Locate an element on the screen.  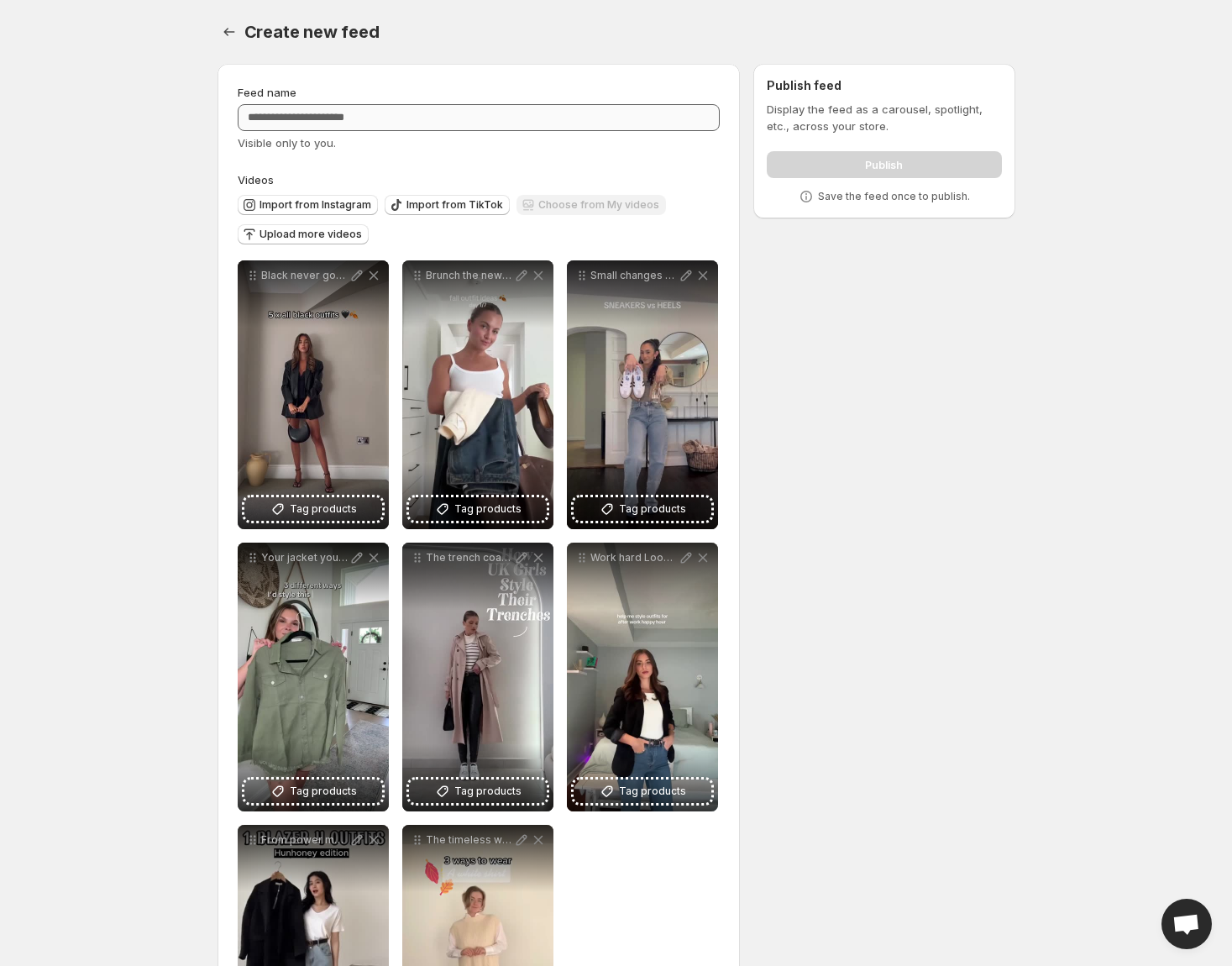
button: Settings is located at coordinates (229, 32).